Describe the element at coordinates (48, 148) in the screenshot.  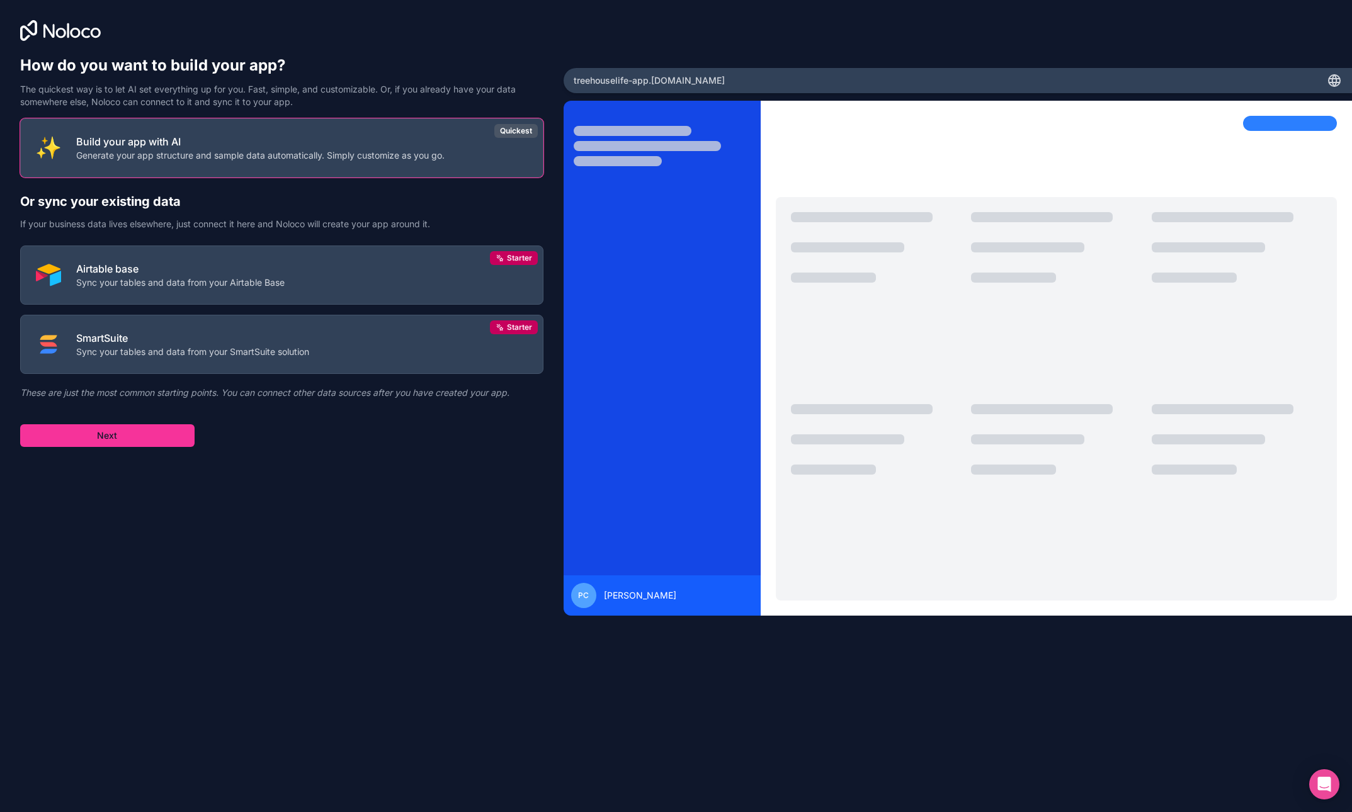
I see `img: INTERNAL_WITH_AI` at that location.